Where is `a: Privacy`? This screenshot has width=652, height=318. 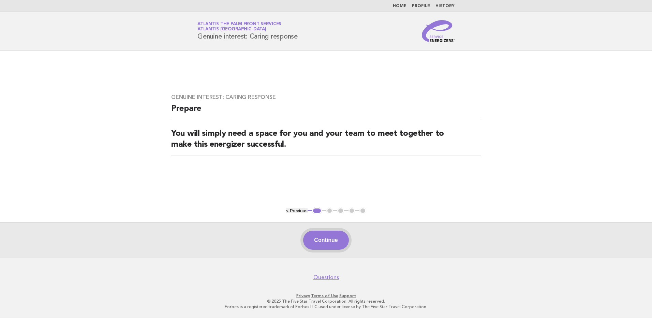
a: Privacy is located at coordinates (303, 296).